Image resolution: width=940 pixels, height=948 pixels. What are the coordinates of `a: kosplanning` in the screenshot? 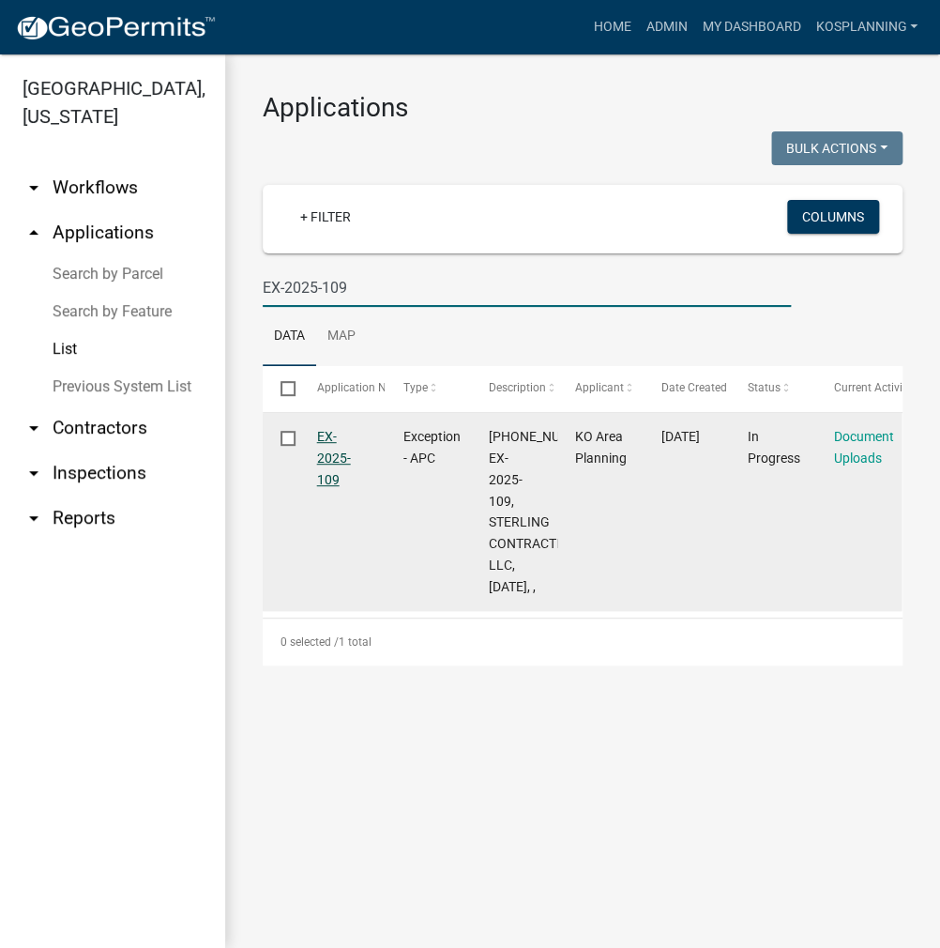 It's located at (866, 27).